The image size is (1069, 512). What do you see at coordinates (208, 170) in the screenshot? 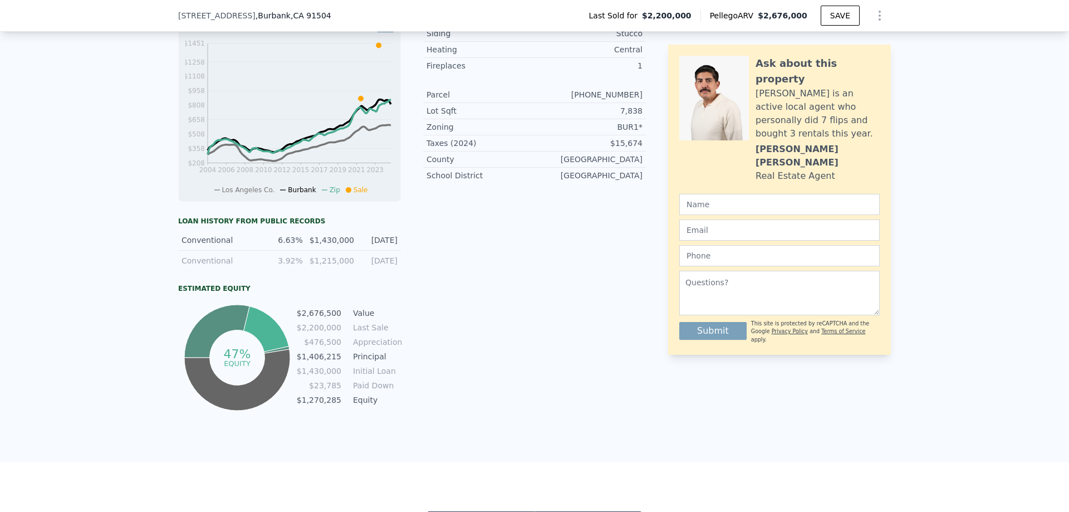
I see `tspan: 2004` at bounding box center [208, 170].